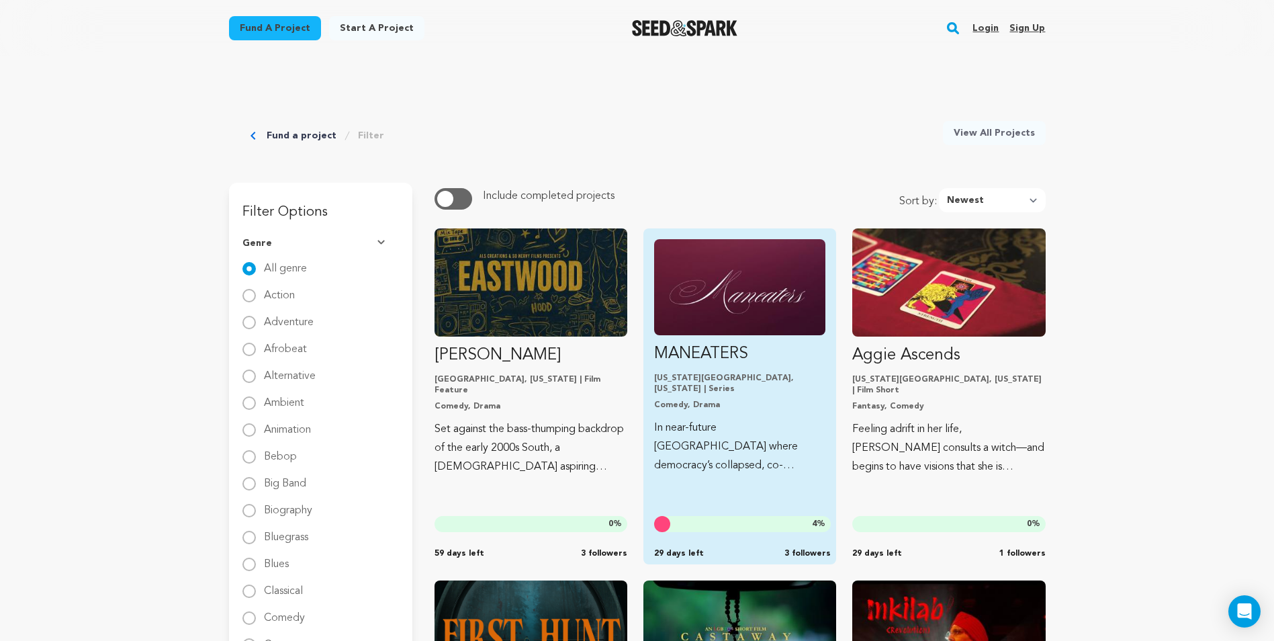 This screenshot has height=641, width=1274. I want to click on div: Open Intercom Messenger, so click(1245, 611).